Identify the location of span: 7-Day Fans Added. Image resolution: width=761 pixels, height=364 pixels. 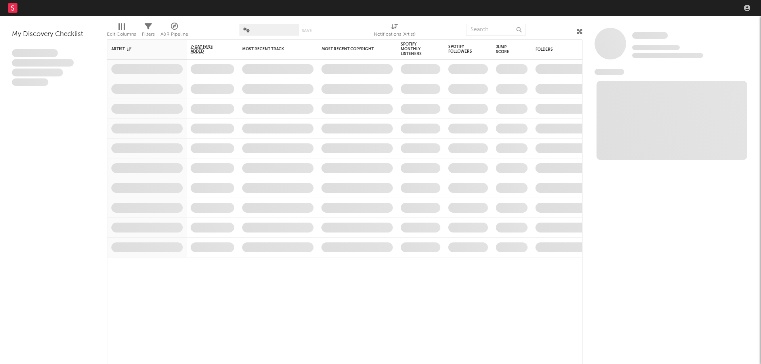
(206, 49).